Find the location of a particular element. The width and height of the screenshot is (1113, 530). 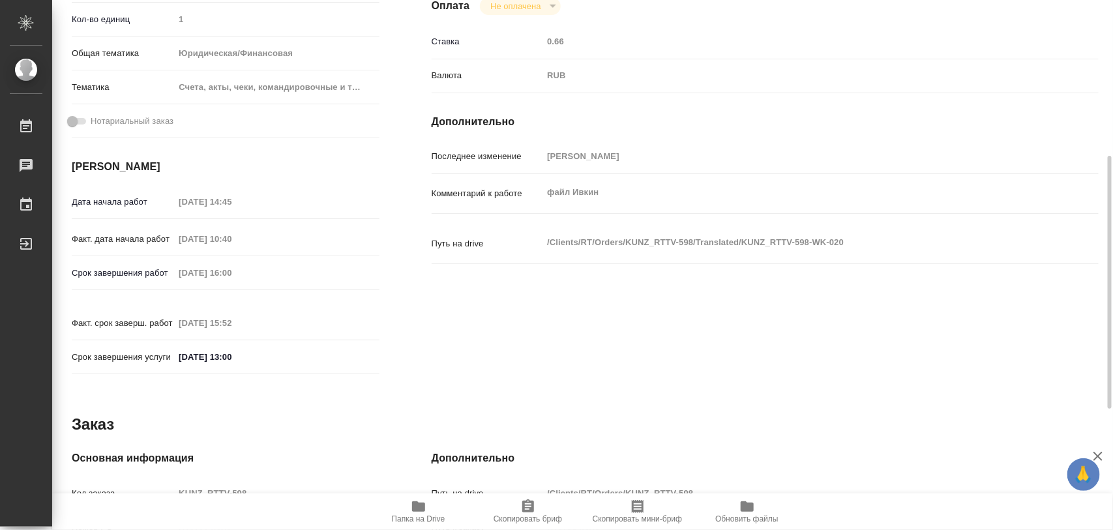

p: Тематика is located at coordinates (123, 87).